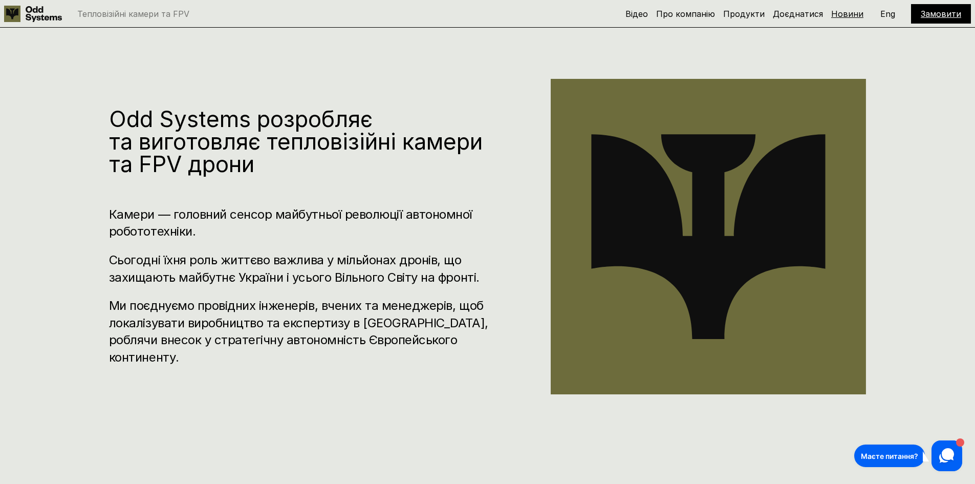 The width and height of the screenshot is (975, 484). Describe the element at coordinates (299, 331) in the screenshot. I see `h3: Ми поєднуємо провідних інженерів, вчених та менеджерів, щоб локалізувати виробництво та експертиз...` at that location.